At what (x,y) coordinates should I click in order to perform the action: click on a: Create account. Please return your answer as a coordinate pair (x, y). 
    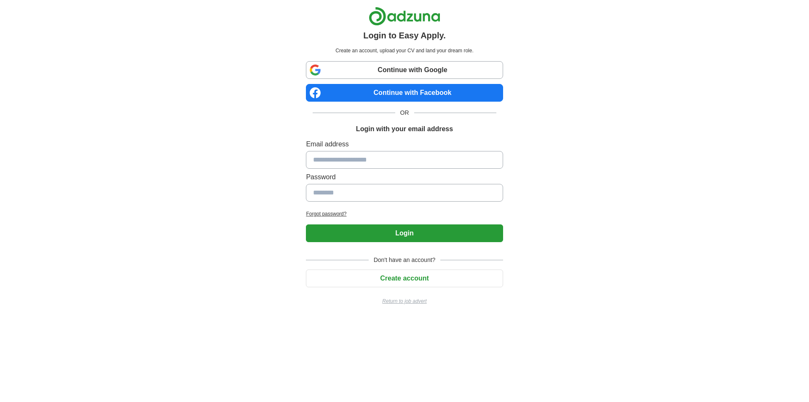
    Looking at the image, I should click on (404, 278).